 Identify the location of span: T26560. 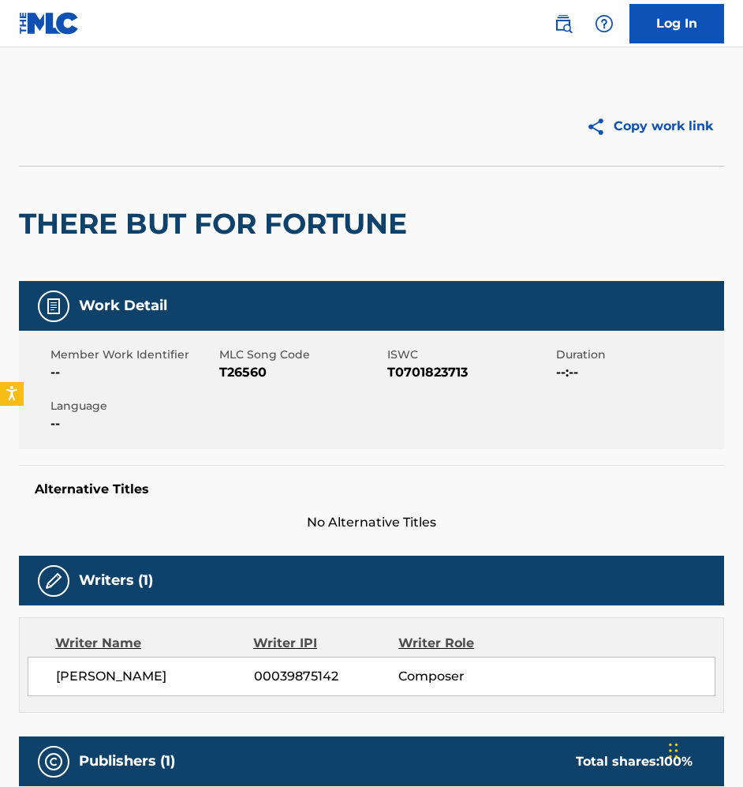
(301, 372).